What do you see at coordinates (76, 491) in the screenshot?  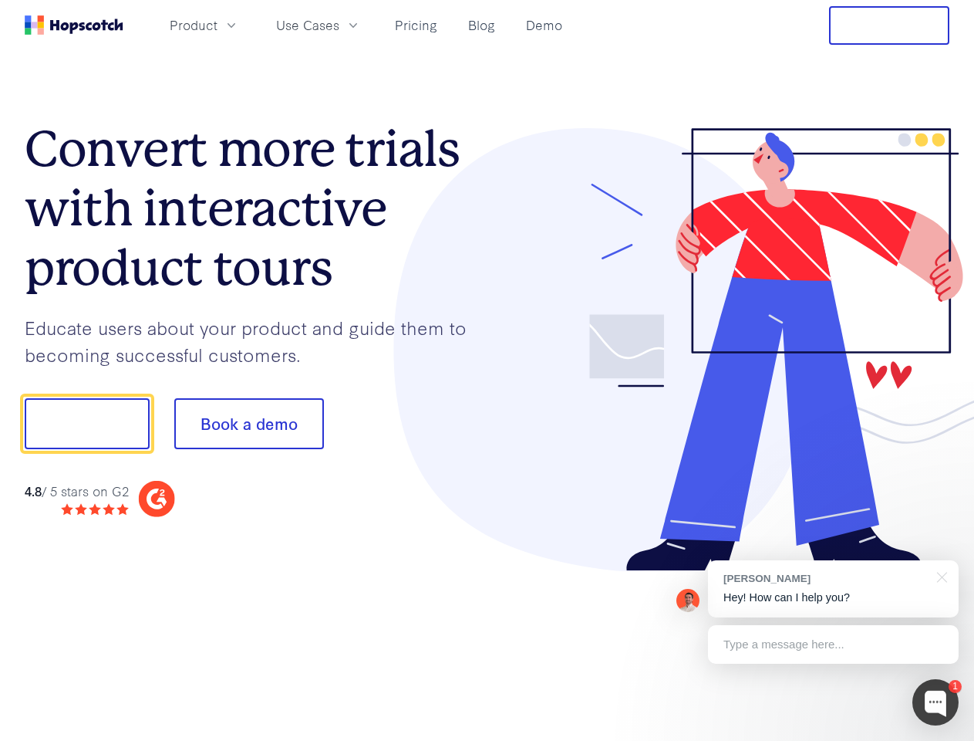 I see `div: / 5 stars on G2` at bounding box center [76, 491].